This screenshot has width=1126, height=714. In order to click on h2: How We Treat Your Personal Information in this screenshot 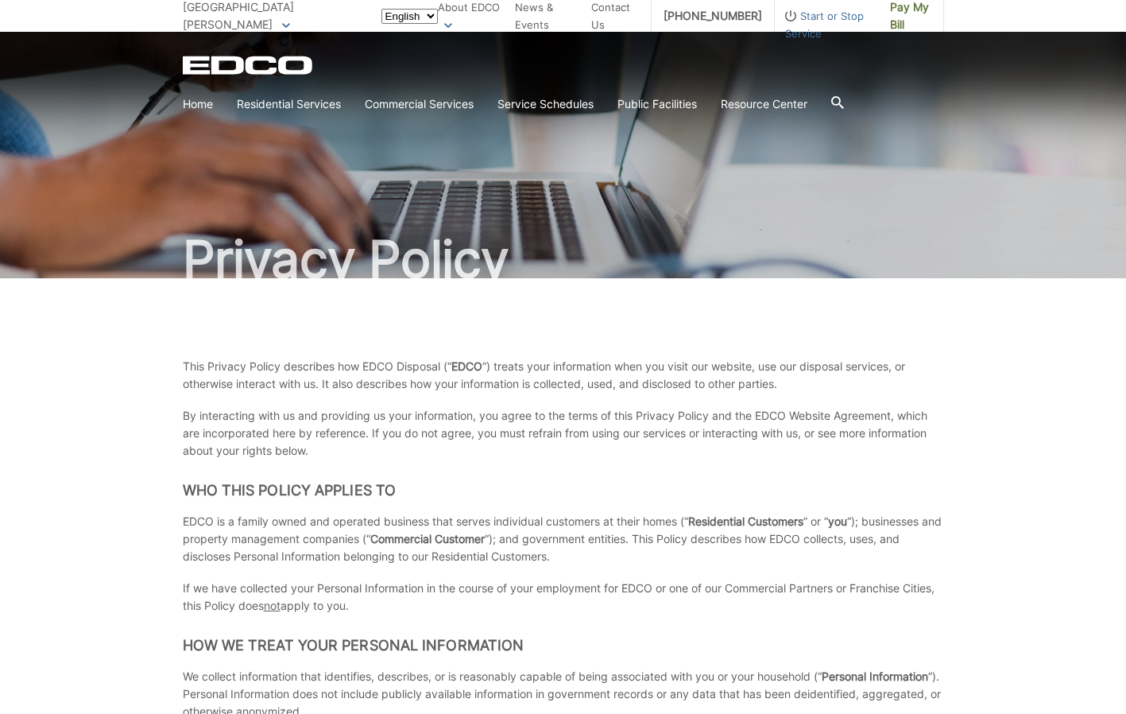, I will do `click(564, 646)`.